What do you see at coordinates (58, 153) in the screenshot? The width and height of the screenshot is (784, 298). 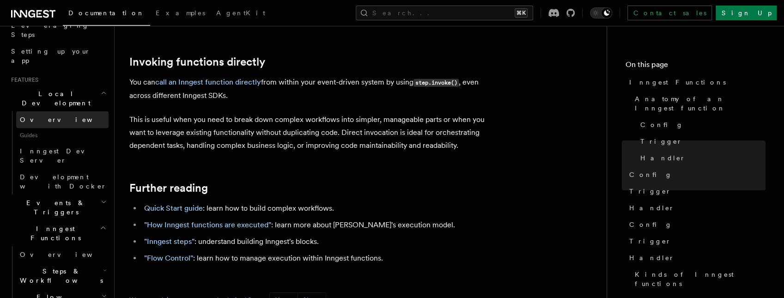 I see `div: Local Development` at bounding box center [58, 153].